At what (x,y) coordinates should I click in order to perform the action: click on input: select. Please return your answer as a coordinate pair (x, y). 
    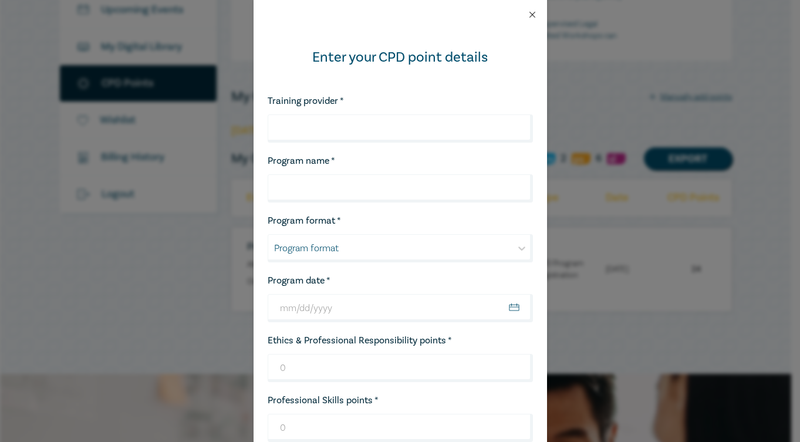
    Looking at the image, I should click on (275, 248).